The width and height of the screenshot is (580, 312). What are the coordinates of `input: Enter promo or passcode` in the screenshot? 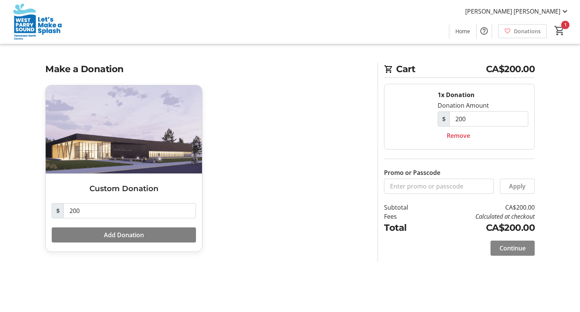 It's located at (439, 186).